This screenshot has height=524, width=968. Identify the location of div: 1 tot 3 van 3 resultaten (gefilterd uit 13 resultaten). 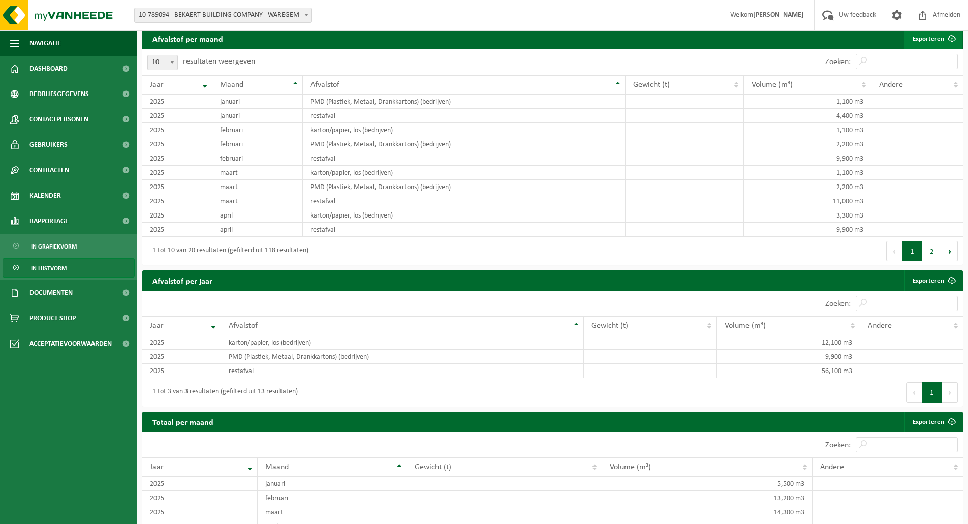
(223, 392).